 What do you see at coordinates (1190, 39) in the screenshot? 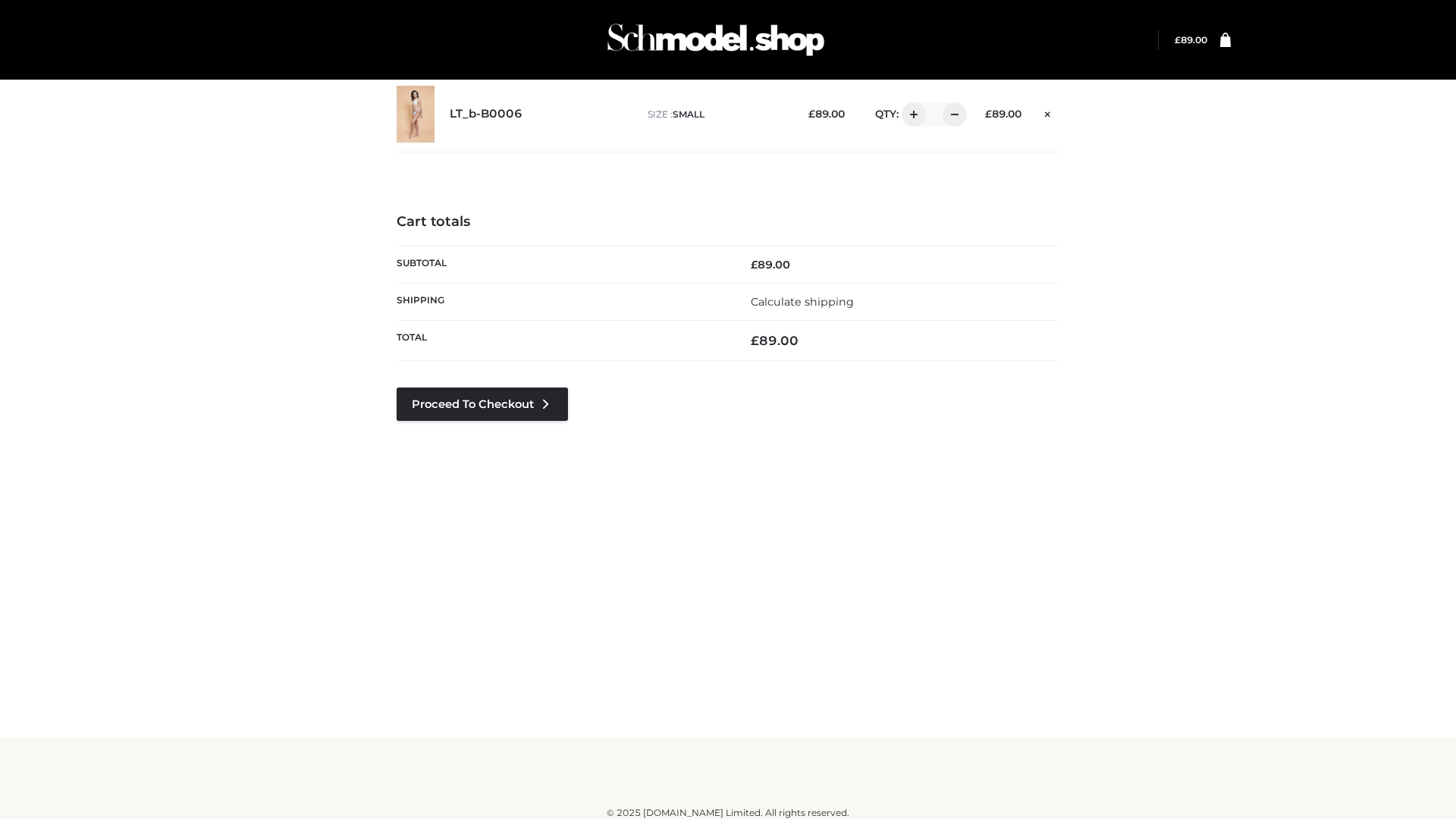
I see `a: £89.00` at bounding box center [1190, 39].